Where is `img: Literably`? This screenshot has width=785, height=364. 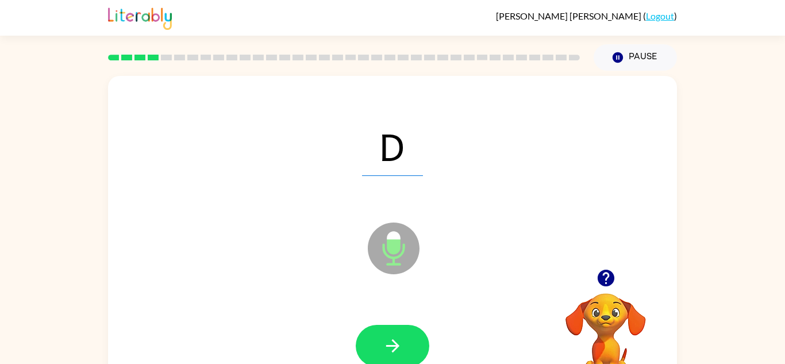
img: Literably is located at coordinates (140, 17).